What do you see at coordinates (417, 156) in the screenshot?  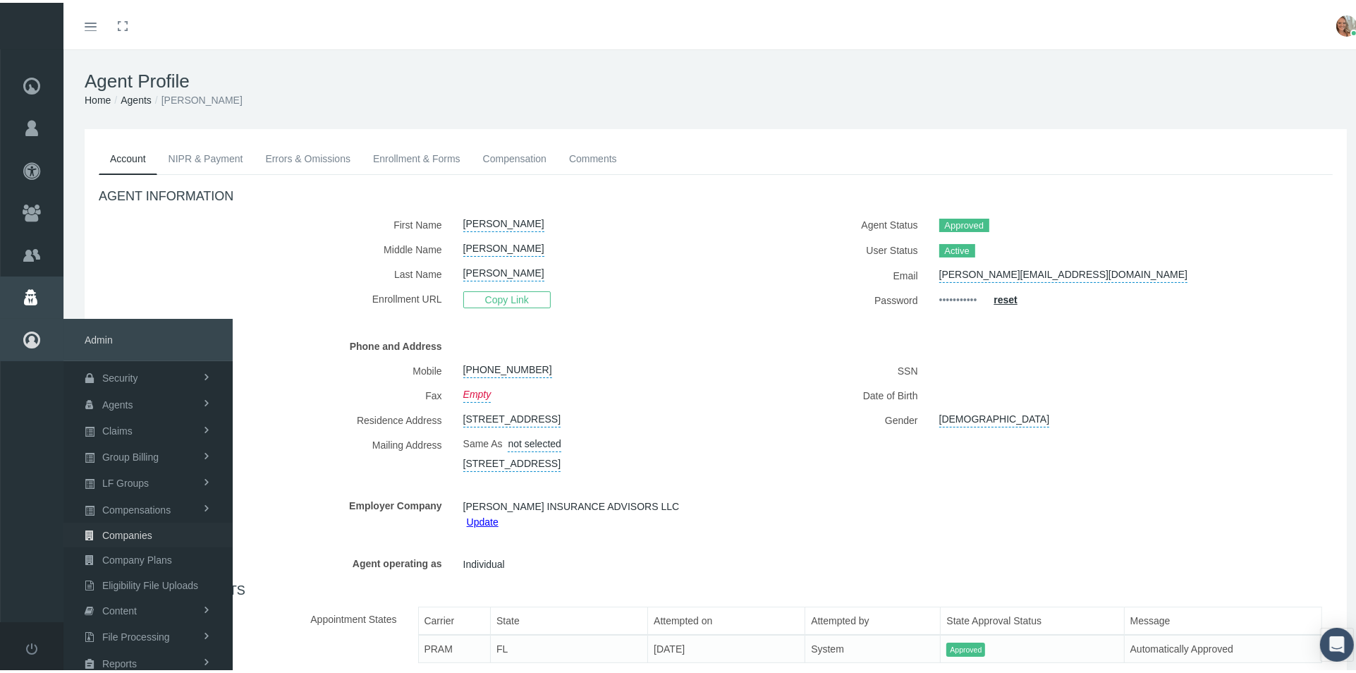 I see `a: Enrollment & Forms` at bounding box center [417, 156].